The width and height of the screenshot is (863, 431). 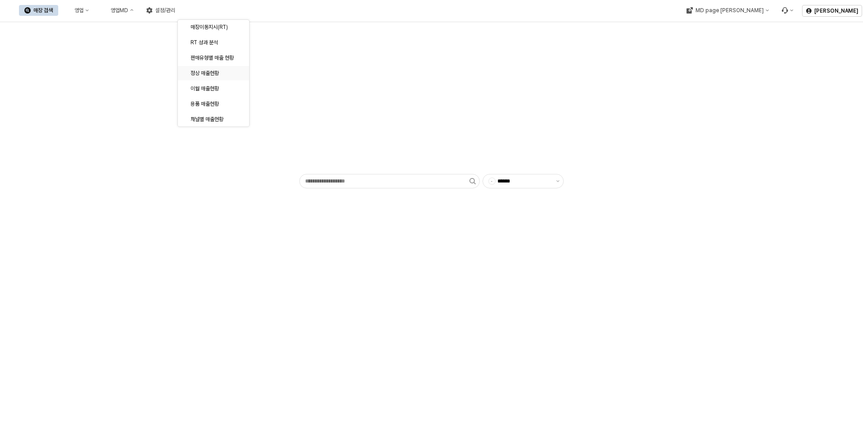 What do you see at coordinates (214, 88) in the screenshot?
I see `div: 이월 매출현황` at bounding box center [214, 88].